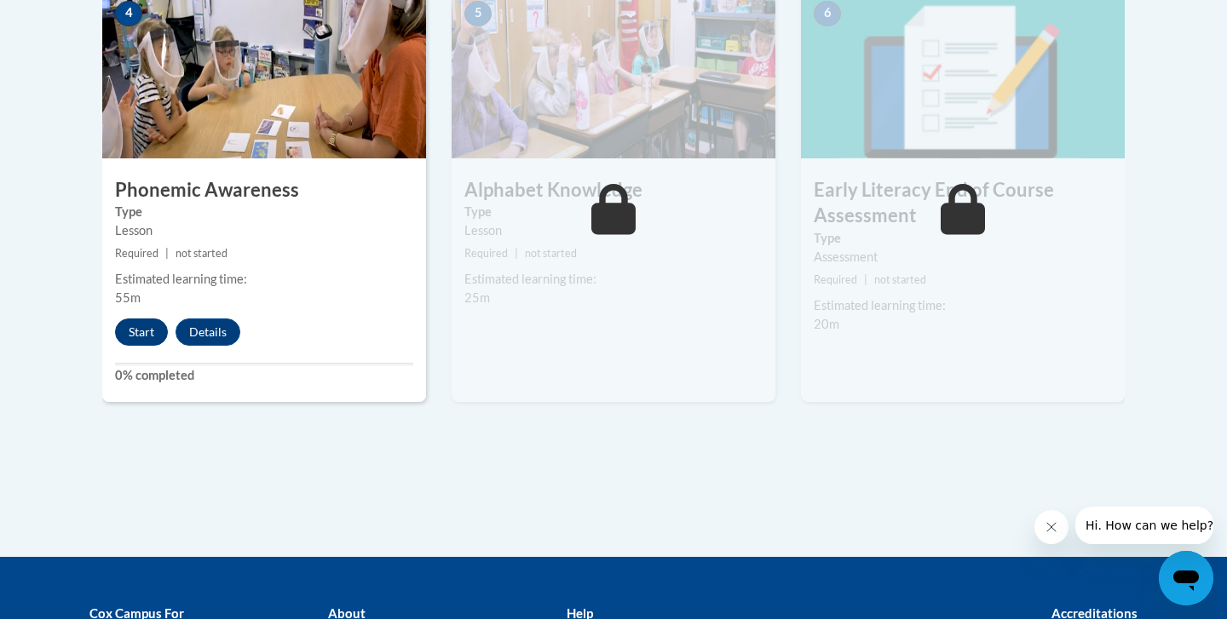 This screenshot has height=619, width=1227. I want to click on span: 6, so click(827, 14).